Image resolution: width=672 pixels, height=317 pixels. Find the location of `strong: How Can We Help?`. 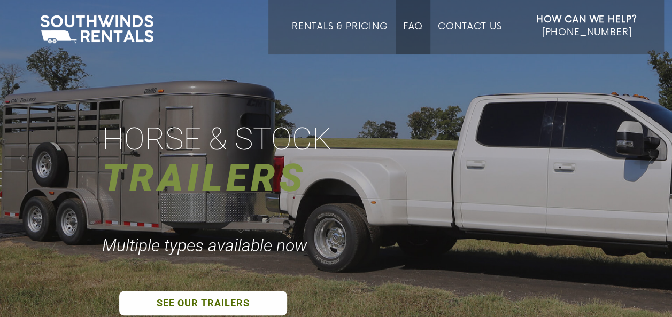

strong: How Can We Help? is located at coordinates (586, 20).